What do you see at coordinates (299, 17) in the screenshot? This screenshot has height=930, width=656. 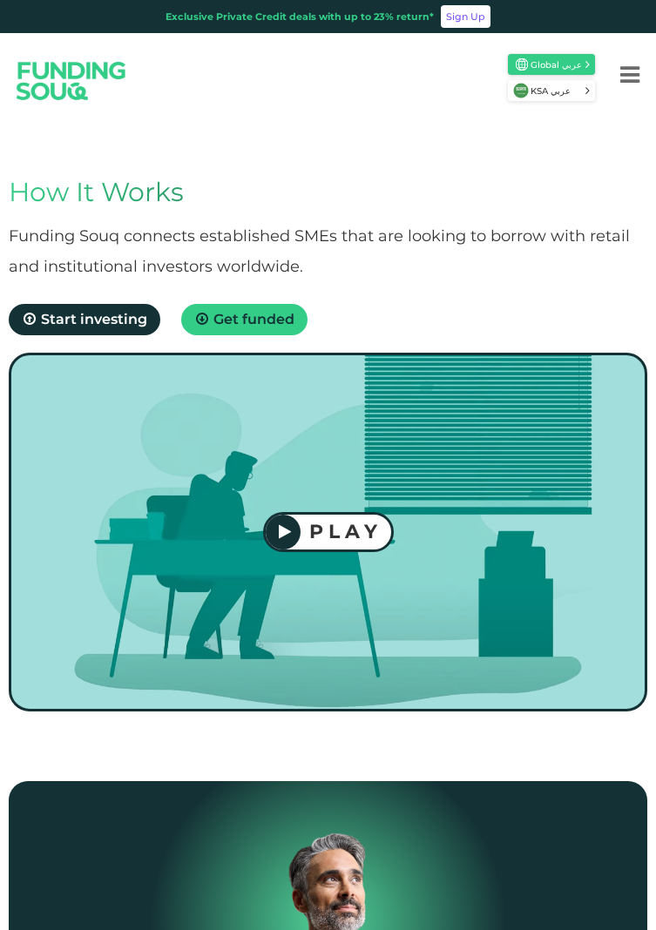 I see `div: Exclusive Private Credit deals with up to 23% return*` at bounding box center [299, 17].